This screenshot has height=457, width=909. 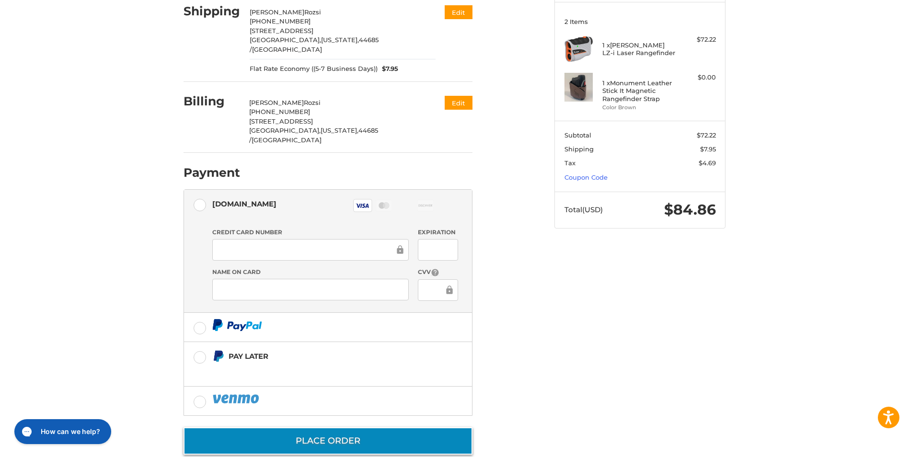 I want to click on span: $84.86, so click(x=690, y=209).